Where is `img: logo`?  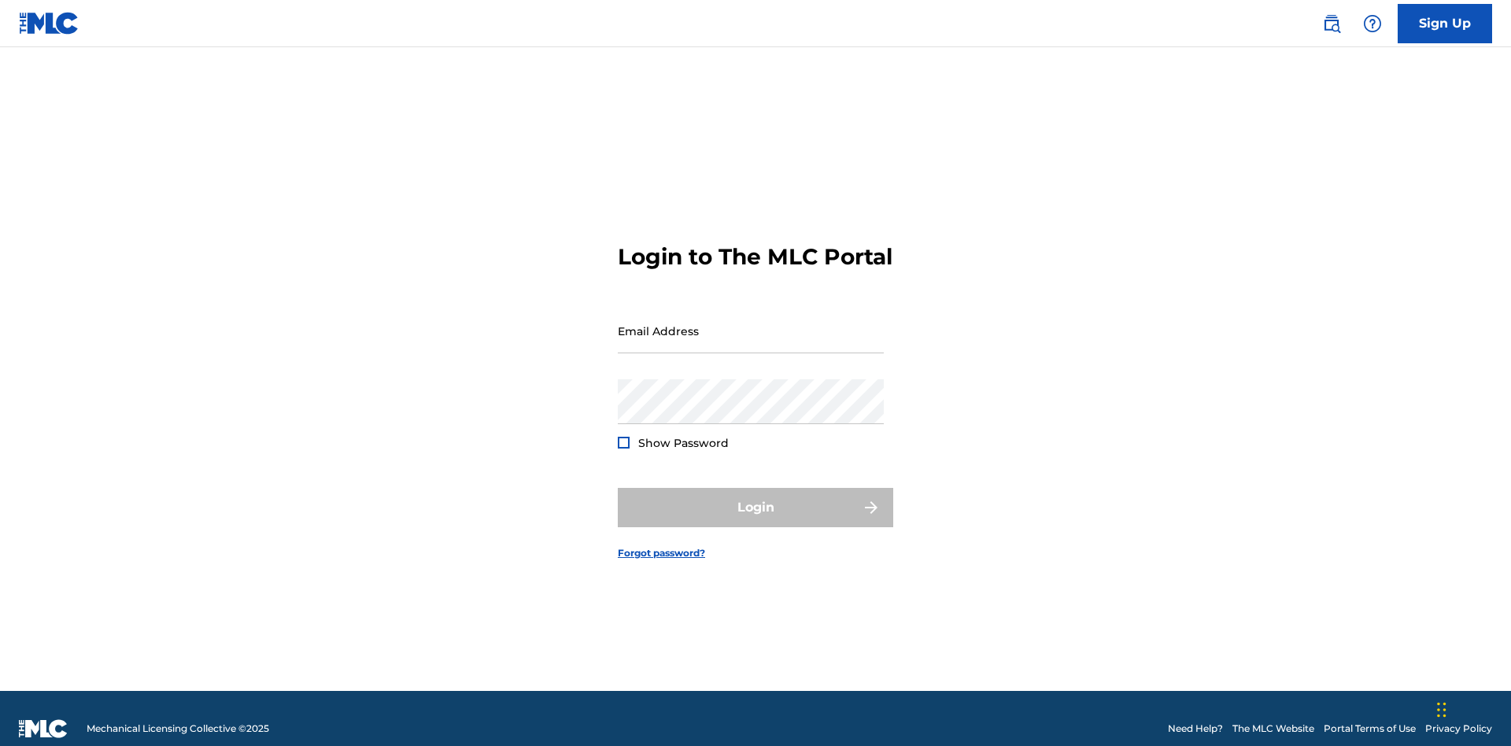
img: logo is located at coordinates (43, 729).